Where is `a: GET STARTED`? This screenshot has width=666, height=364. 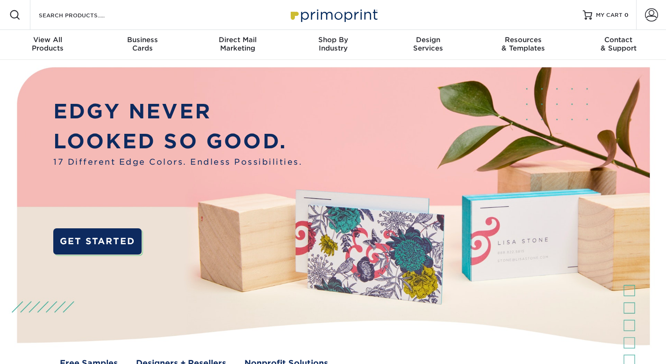 a: GET STARTED is located at coordinates (97, 241).